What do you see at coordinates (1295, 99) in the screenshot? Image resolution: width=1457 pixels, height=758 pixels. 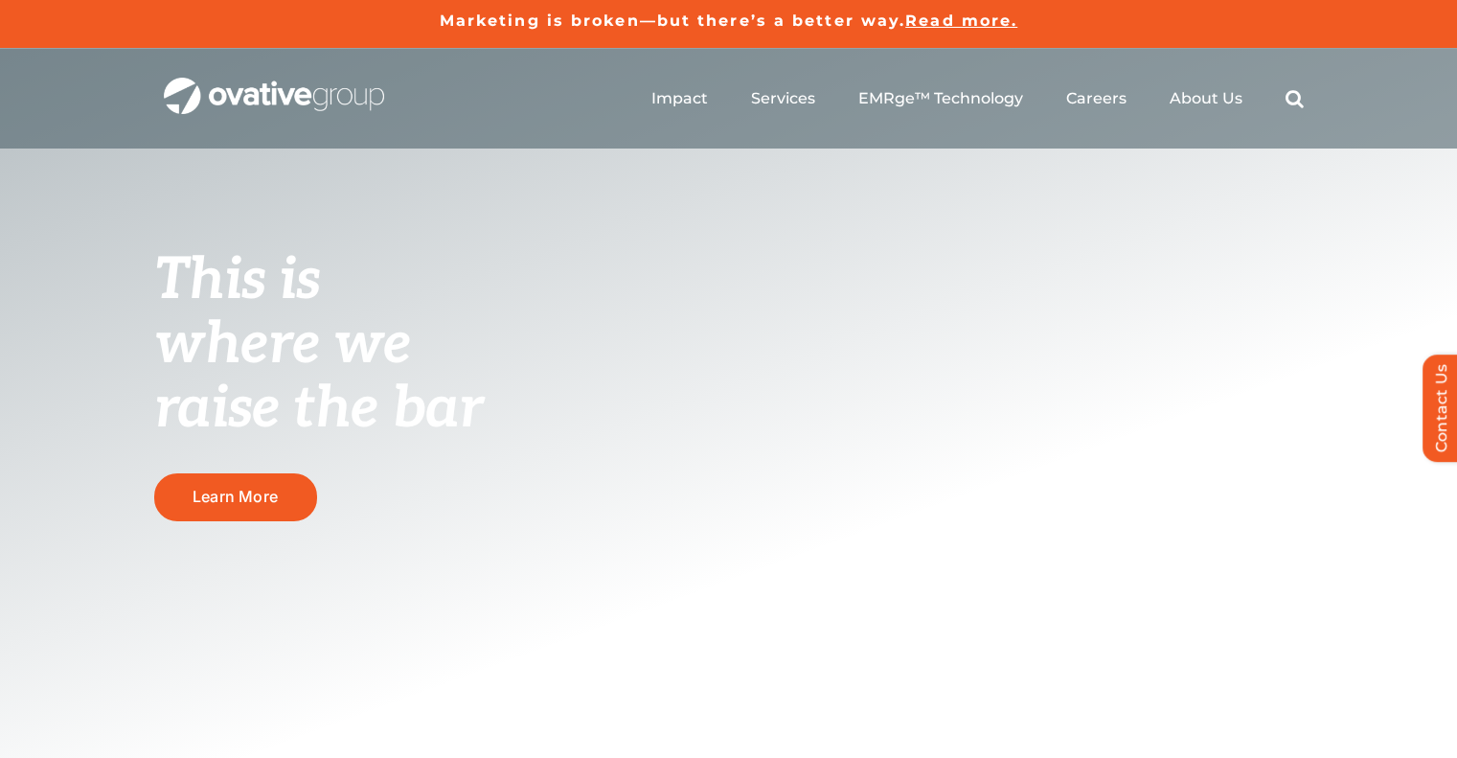 I see `a: Search` at bounding box center [1295, 99].